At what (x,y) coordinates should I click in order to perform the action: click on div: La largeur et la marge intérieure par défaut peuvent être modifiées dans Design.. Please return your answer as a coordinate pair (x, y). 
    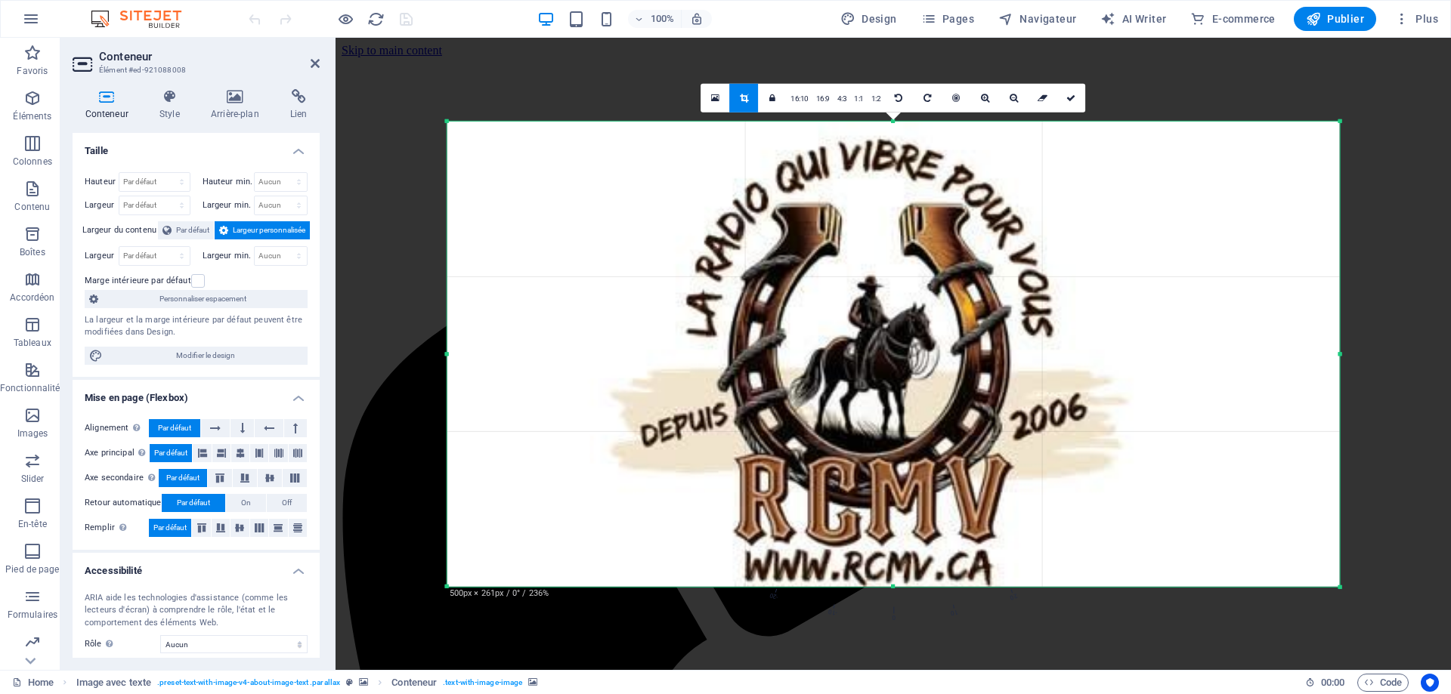
    Looking at the image, I should click on (196, 326).